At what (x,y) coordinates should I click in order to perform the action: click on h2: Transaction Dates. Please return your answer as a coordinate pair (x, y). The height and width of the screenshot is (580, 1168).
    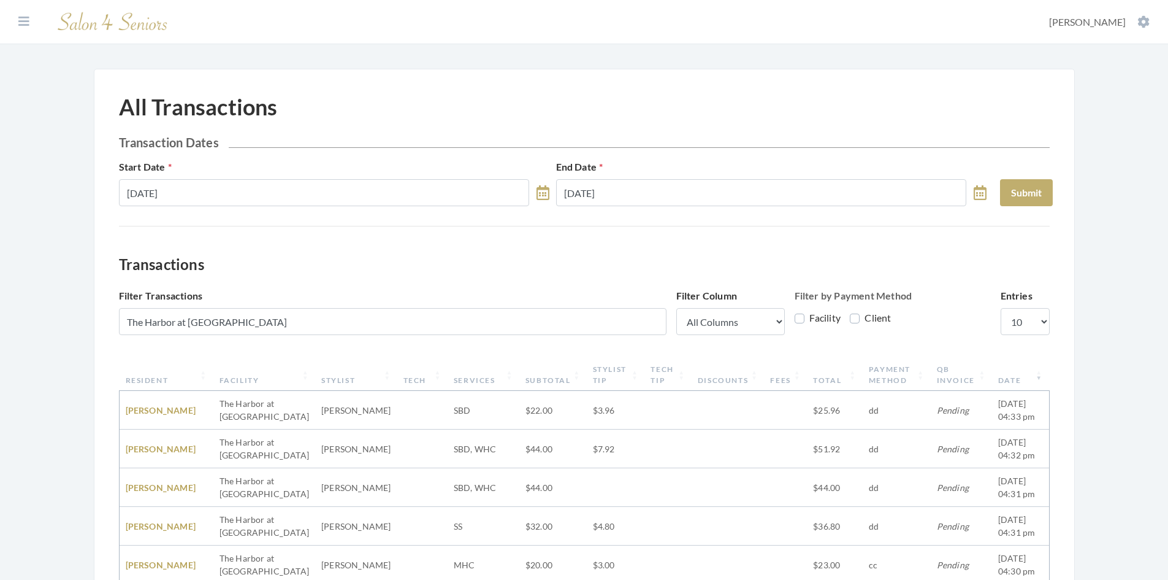
    Looking at the image, I should click on (584, 142).